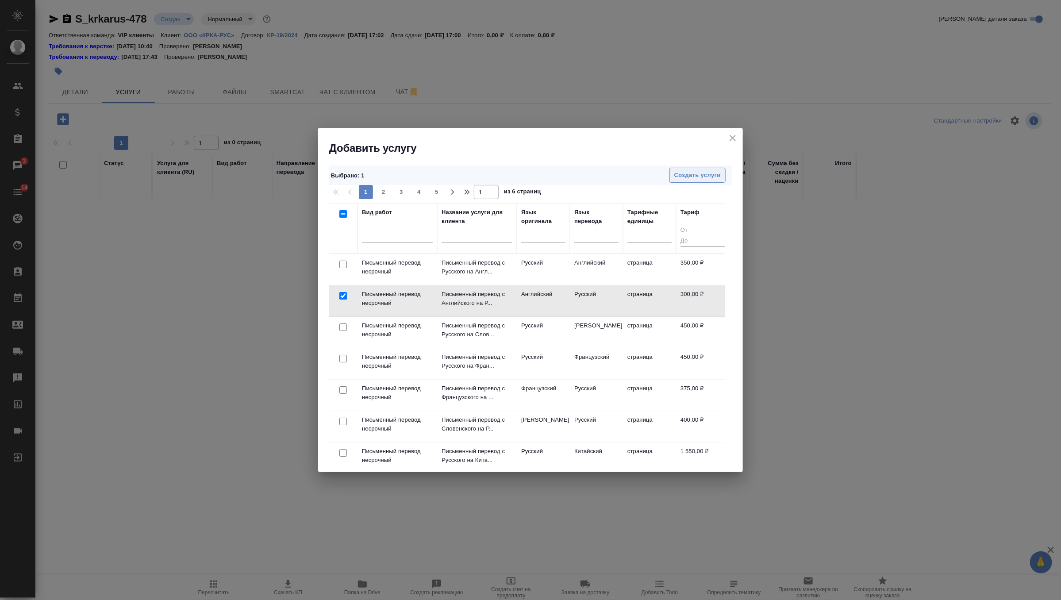  I want to click on td: 375,00 ₽, so click(703, 395).